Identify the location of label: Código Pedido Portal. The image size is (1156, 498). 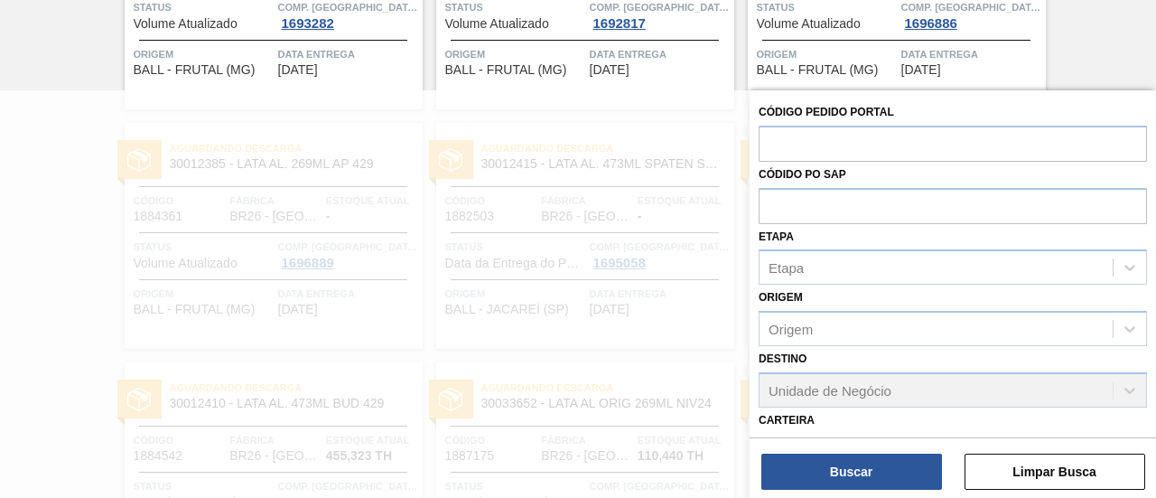
(826, 112).